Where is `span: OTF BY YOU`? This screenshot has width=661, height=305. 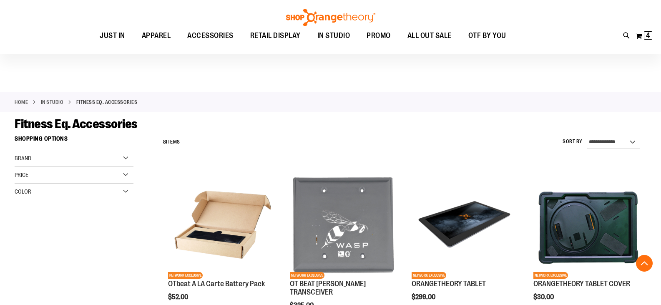 span: OTF BY YOU is located at coordinates (487, 35).